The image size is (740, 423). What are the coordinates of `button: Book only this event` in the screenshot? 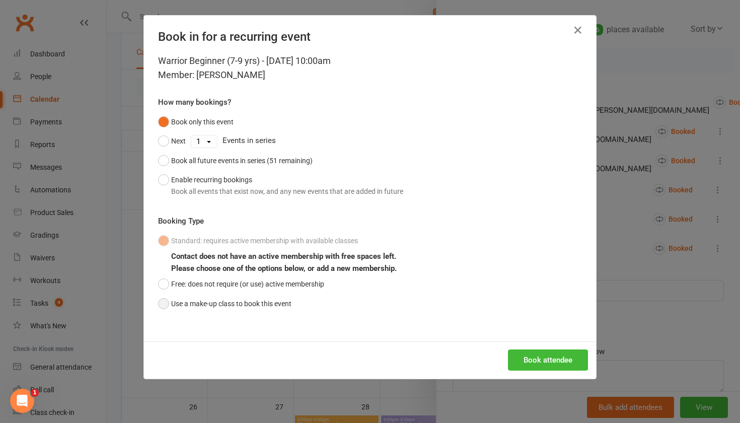 It's located at (196, 122).